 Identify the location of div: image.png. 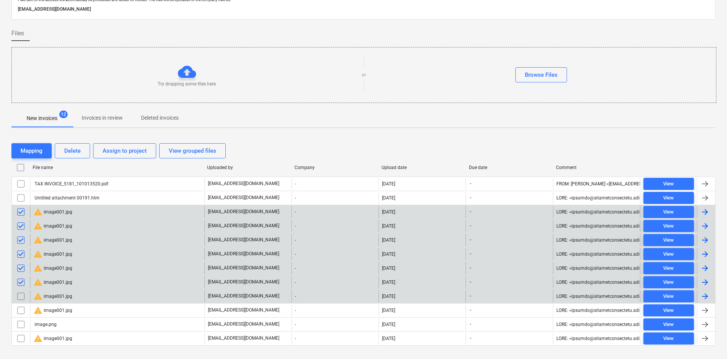
(45, 325).